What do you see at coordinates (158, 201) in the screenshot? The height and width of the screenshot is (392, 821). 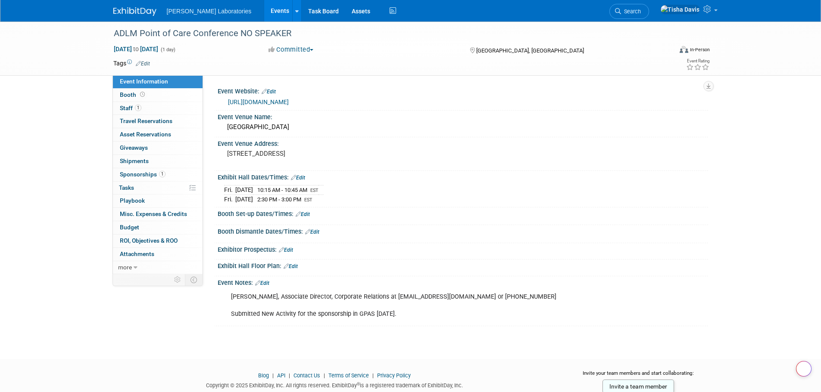 I see `a: Playbook` at bounding box center [158, 201].